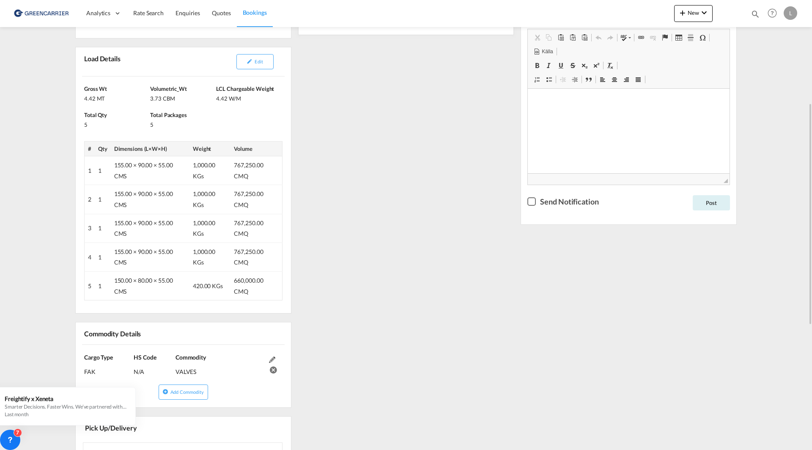 This screenshot has height=450, width=812. What do you see at coordinates (132, 333) in the screenshot?
I see `div: Commodity Details` at bounding box center [132, 333].